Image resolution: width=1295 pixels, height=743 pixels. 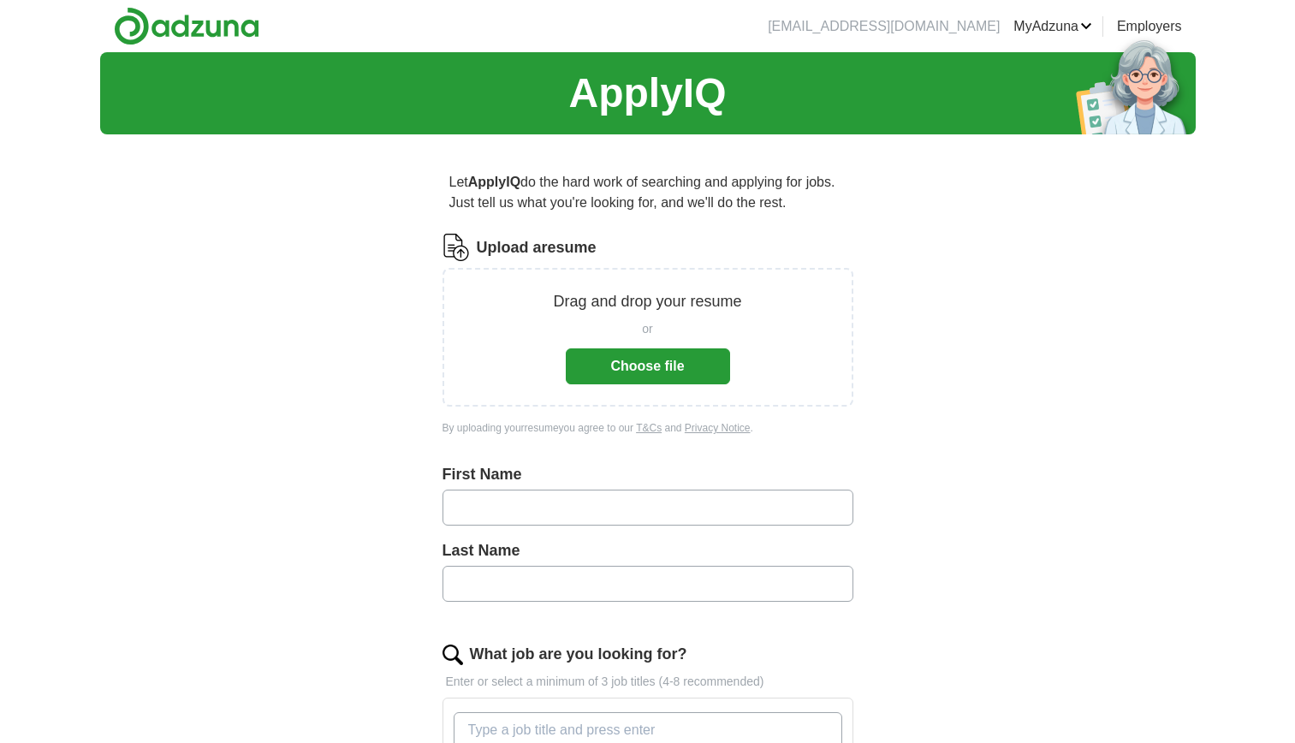 What do you see at coordinates (1053, 27) in the screenshot?
I see `a: MyAdzuna` at bounding box center [1053, 27].